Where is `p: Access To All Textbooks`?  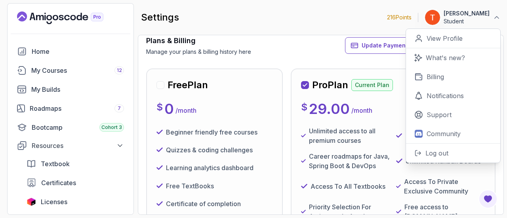
p: Access To All Textbooks is located at coordinates (348, 187).